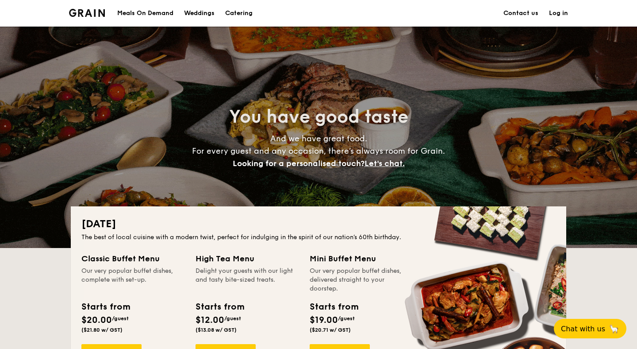  I want to click on div: The best of local cuisine with a modern twist, perfect for indulging in the spirit of our nation’..., so click(319, 237).